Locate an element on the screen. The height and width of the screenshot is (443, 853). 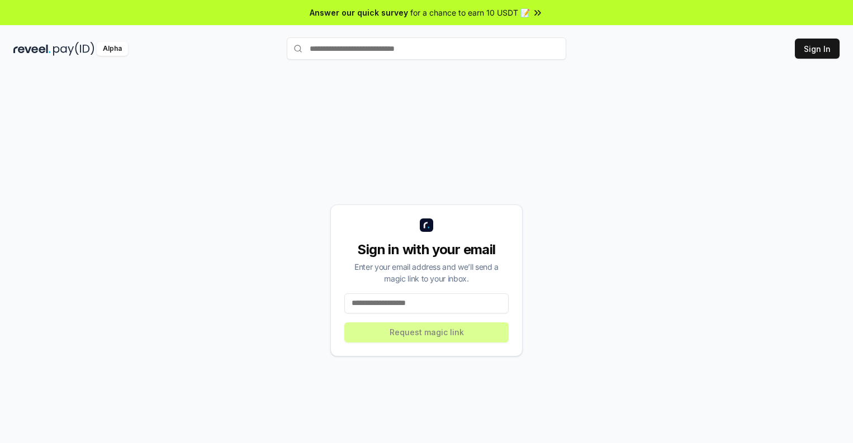
button: Sign In is located at coordinates (817, 49).